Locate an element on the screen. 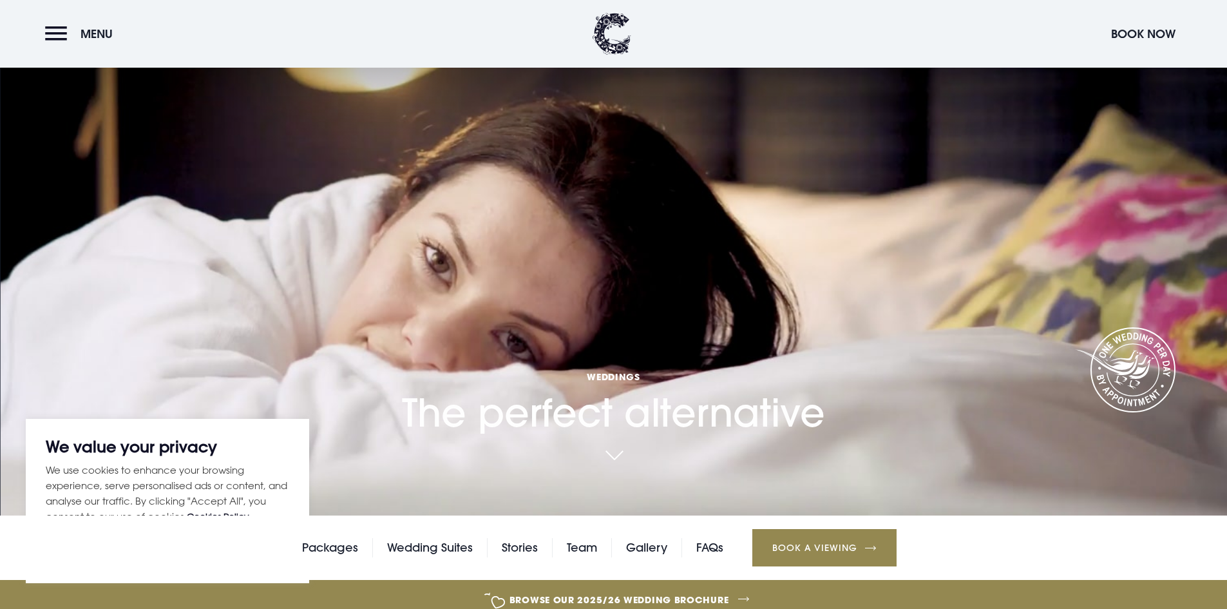 The height and width of the screenshot is (609, 1227). a: Packages is located at coordinates (330, 547).